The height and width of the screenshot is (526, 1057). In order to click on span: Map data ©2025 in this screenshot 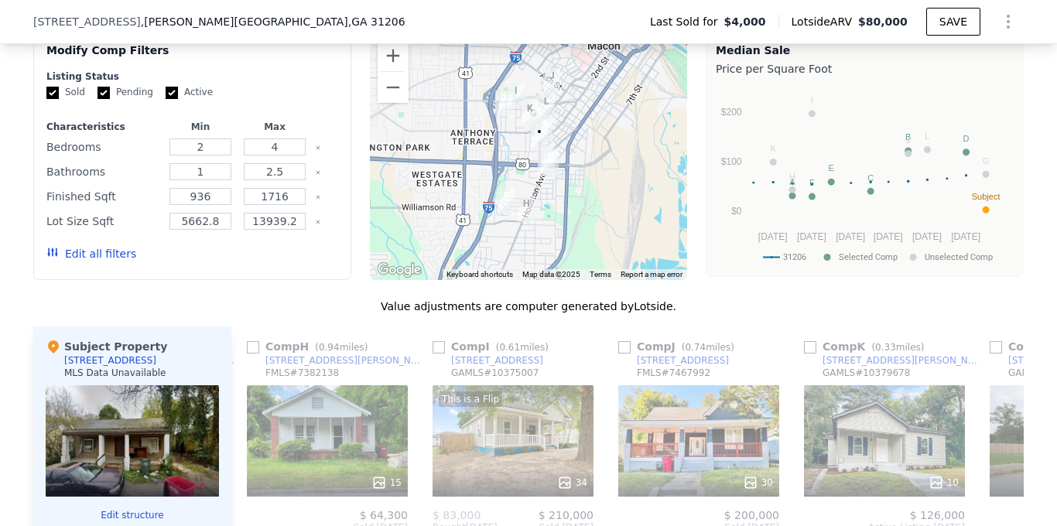, I will do `click(551, 274)`.